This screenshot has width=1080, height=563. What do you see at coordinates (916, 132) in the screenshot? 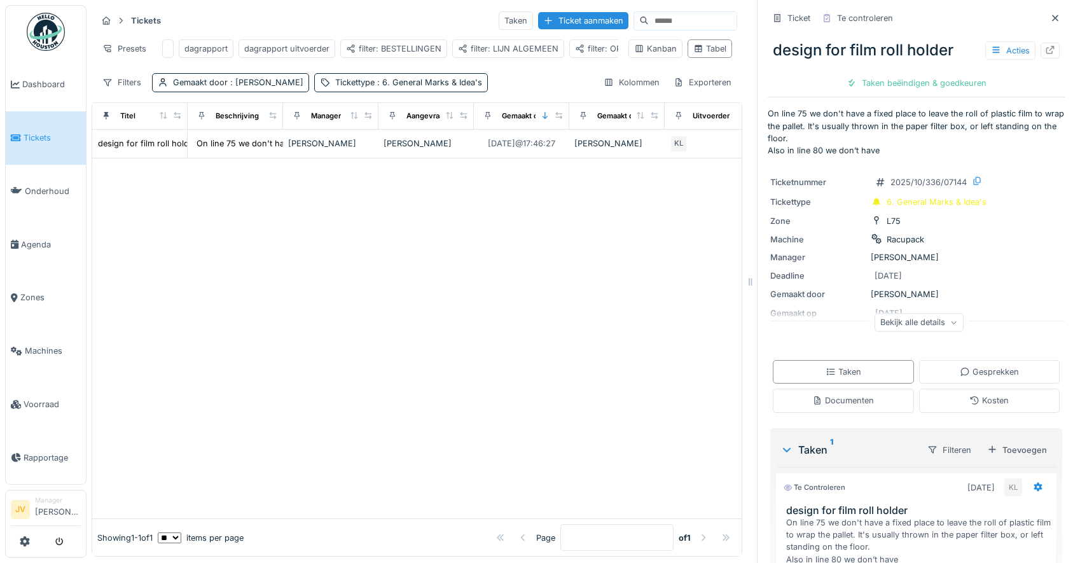
I see `p: On line 75 we don't have a fixed place to leave the roll of plastic film to wrap the pallet. It's...` at bounding box center [916, 132].